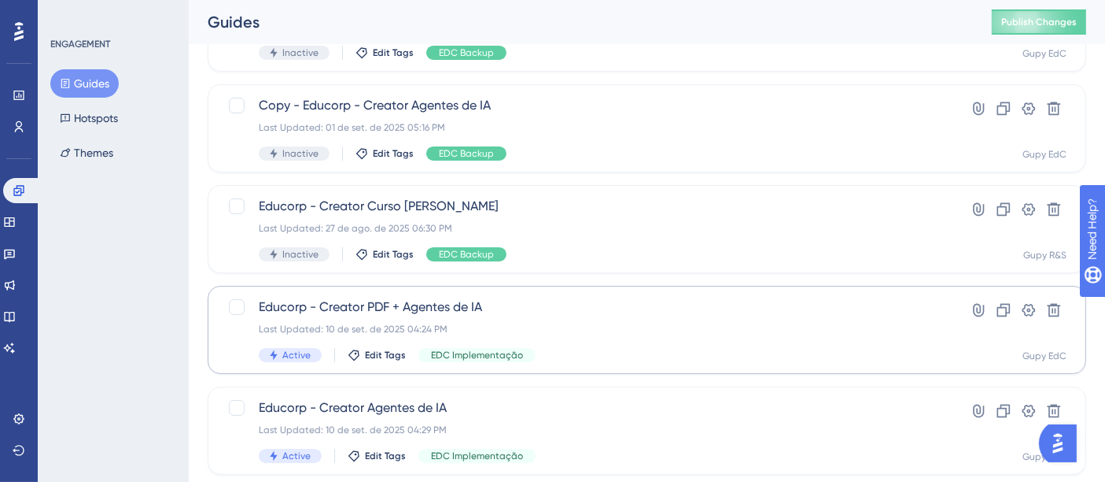  What do you see at coordinates (68, 13) in the screenshot?
I see `span: Need Help?` at bounding box center [68, 13].